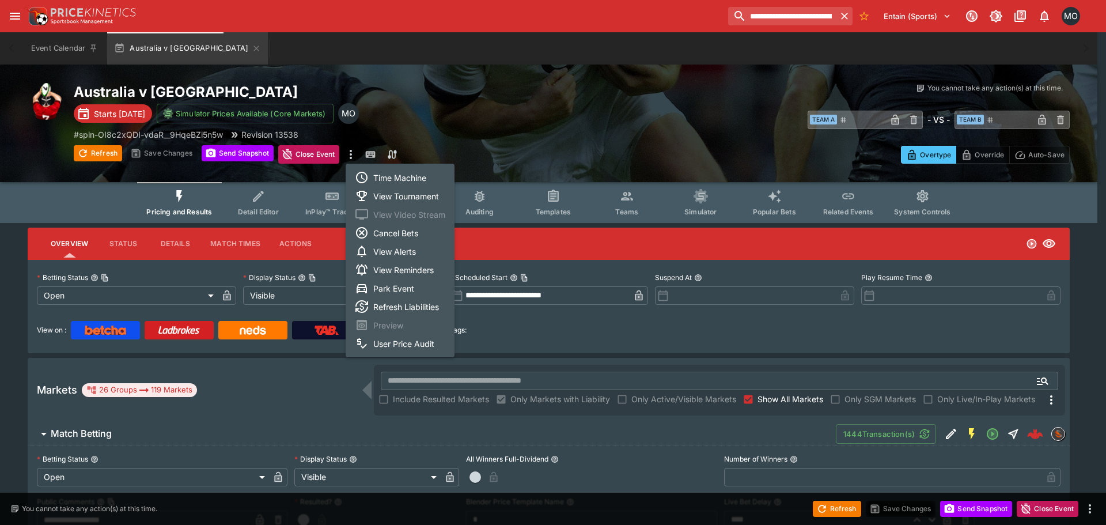 This screenshot has width=1106, height=525. I want to click on li: Refresh Liabilities, so click(400, 306).